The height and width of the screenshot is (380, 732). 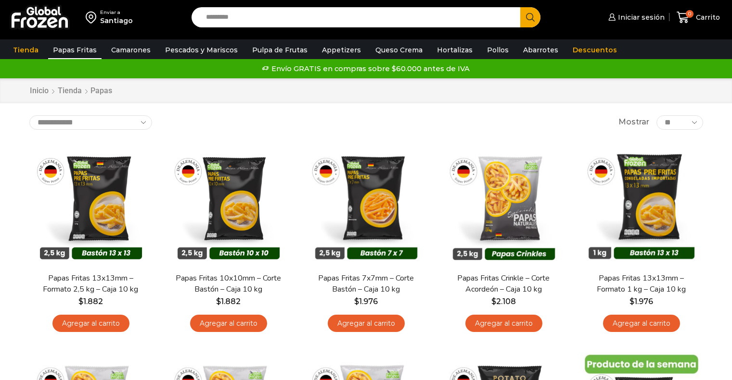 I want to click on a: Pollos, so click(x=497, y=50).